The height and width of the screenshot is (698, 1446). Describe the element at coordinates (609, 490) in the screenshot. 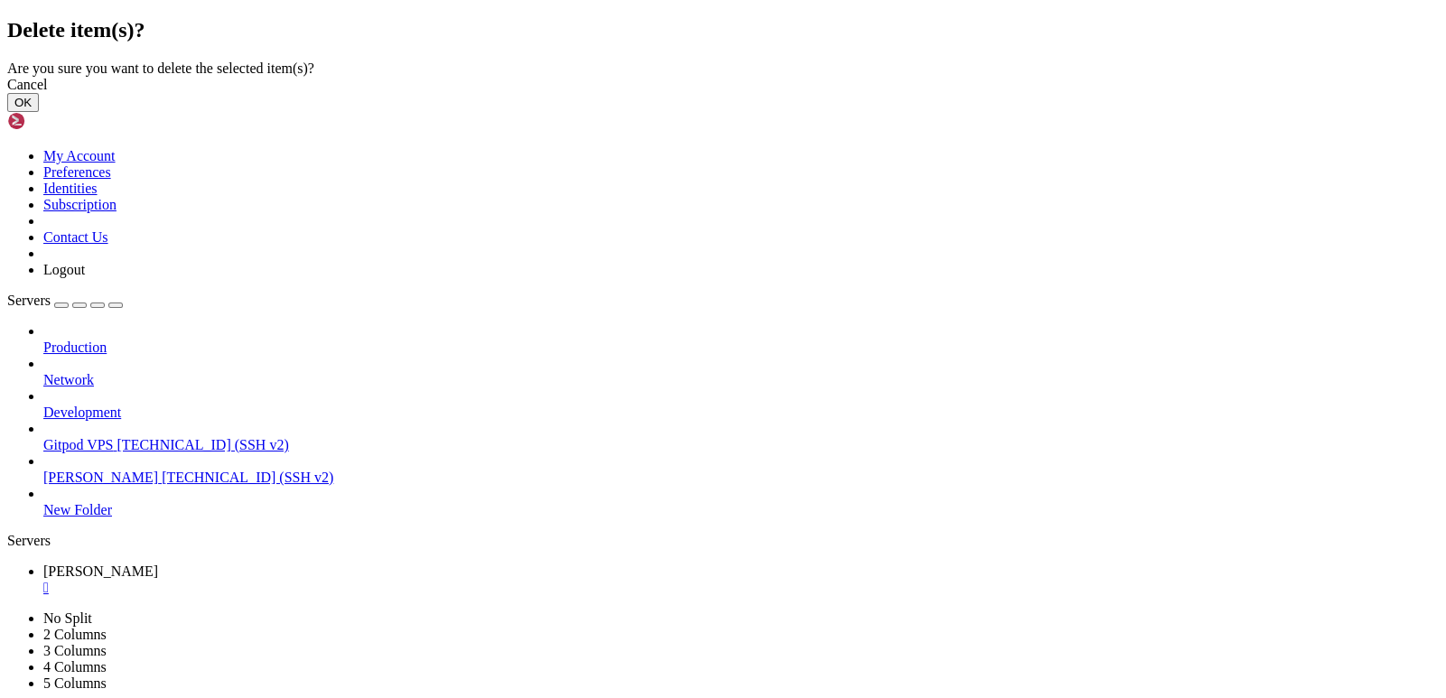

I see `x-row: individual files in /usr/share/doc/*/copyright.` at that location.